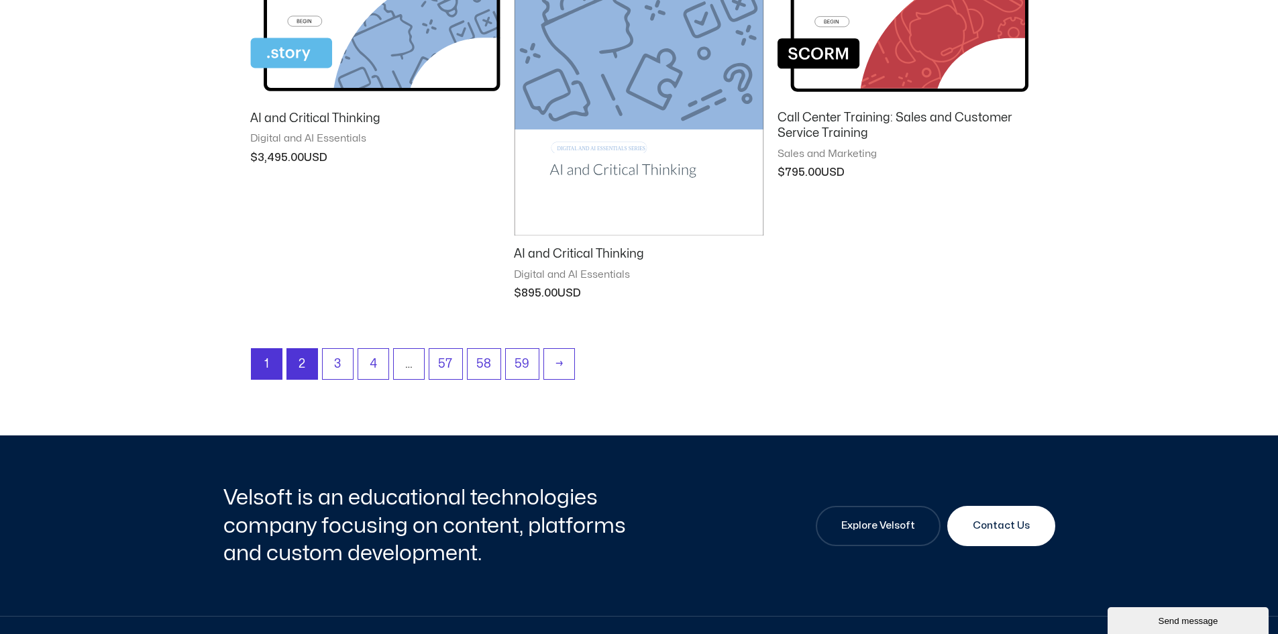  What do you see at coordinates (277, 158) in the screenshot?
I see `bdi: 3,495.00` at bounding box center [277, 158].